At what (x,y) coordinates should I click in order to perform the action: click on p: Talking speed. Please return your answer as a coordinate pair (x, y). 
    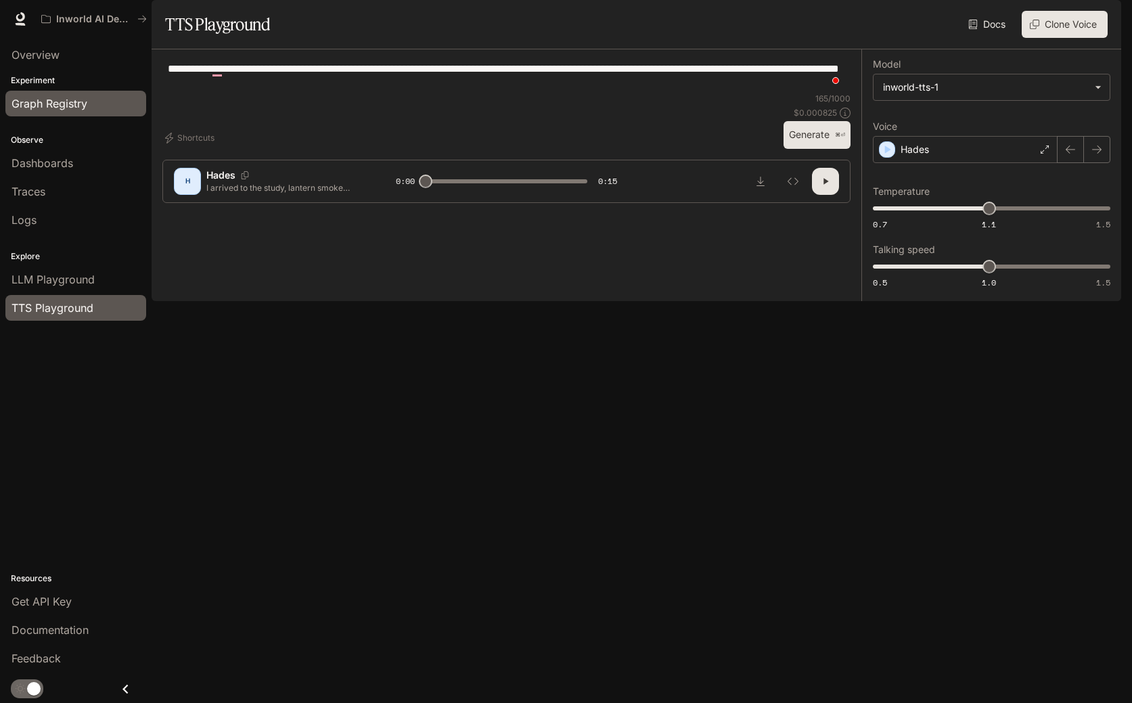
    Looking at the image, I should click on (904, 250).